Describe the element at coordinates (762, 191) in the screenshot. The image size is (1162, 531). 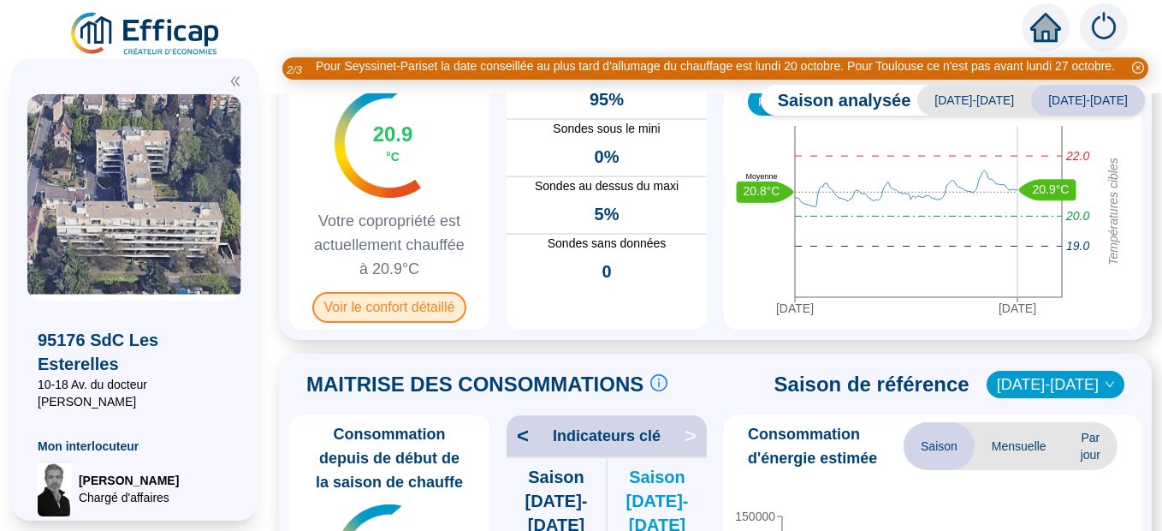
I see `text: 20.8°C` at that location.